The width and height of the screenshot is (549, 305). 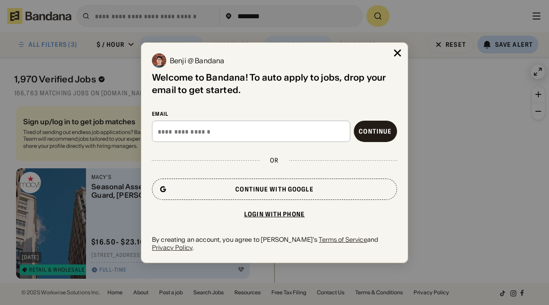 What do you see at coordinates (275, 83) in the screenshot?
I see `div: Welcome to Bandana! To auto apply to jobs, drop your email to get started.` at bounding box center [275, 83].